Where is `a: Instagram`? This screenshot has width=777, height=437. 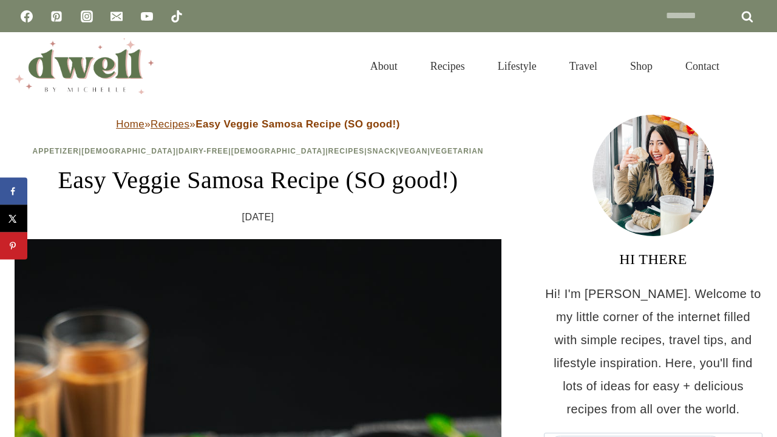 a: Instagram is located at coordinates (87, 16).